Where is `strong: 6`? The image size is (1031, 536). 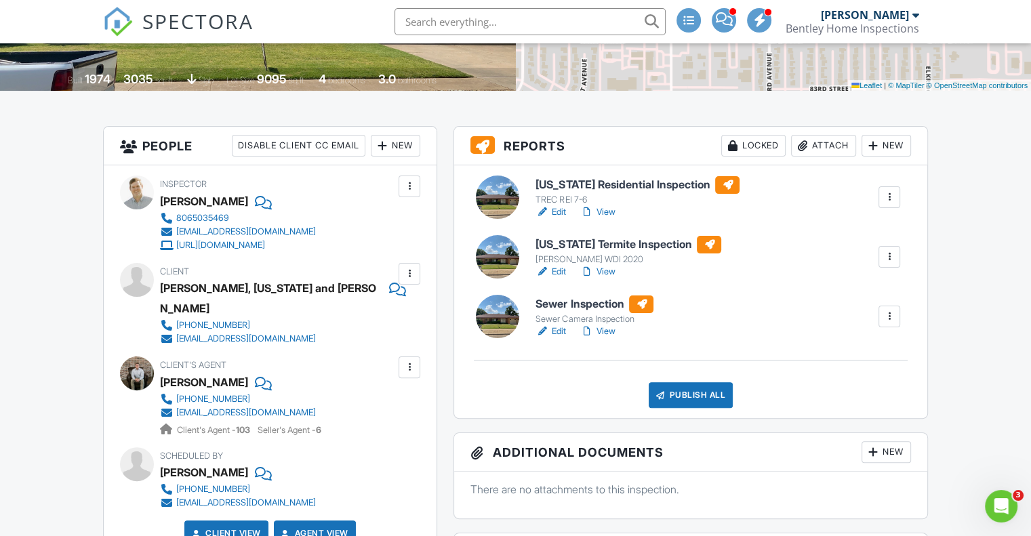
strong: 6 is located at coordinates (319, 430).